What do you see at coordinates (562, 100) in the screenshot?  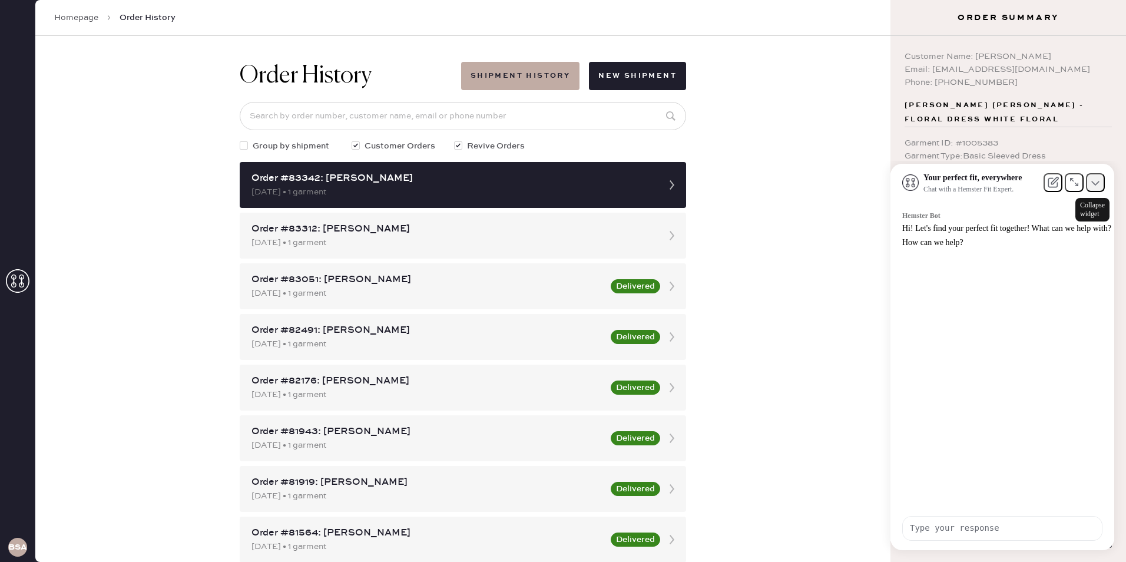 I see `div: Order # 83342` at bounding box center [562, 100].